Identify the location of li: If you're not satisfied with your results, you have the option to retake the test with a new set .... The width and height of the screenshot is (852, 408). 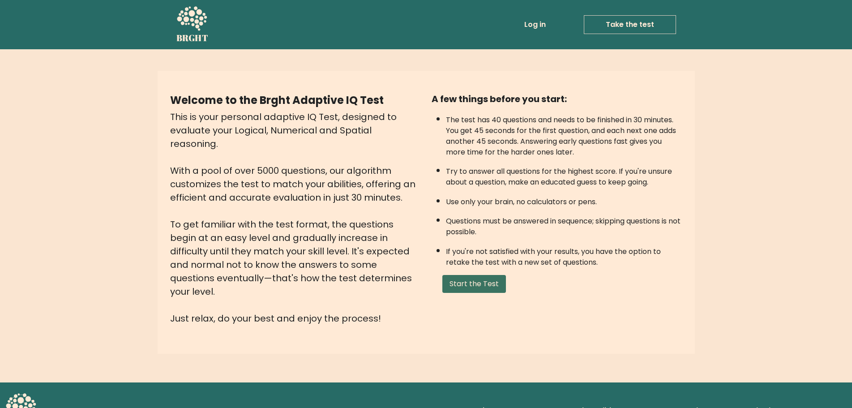
(564, 255).